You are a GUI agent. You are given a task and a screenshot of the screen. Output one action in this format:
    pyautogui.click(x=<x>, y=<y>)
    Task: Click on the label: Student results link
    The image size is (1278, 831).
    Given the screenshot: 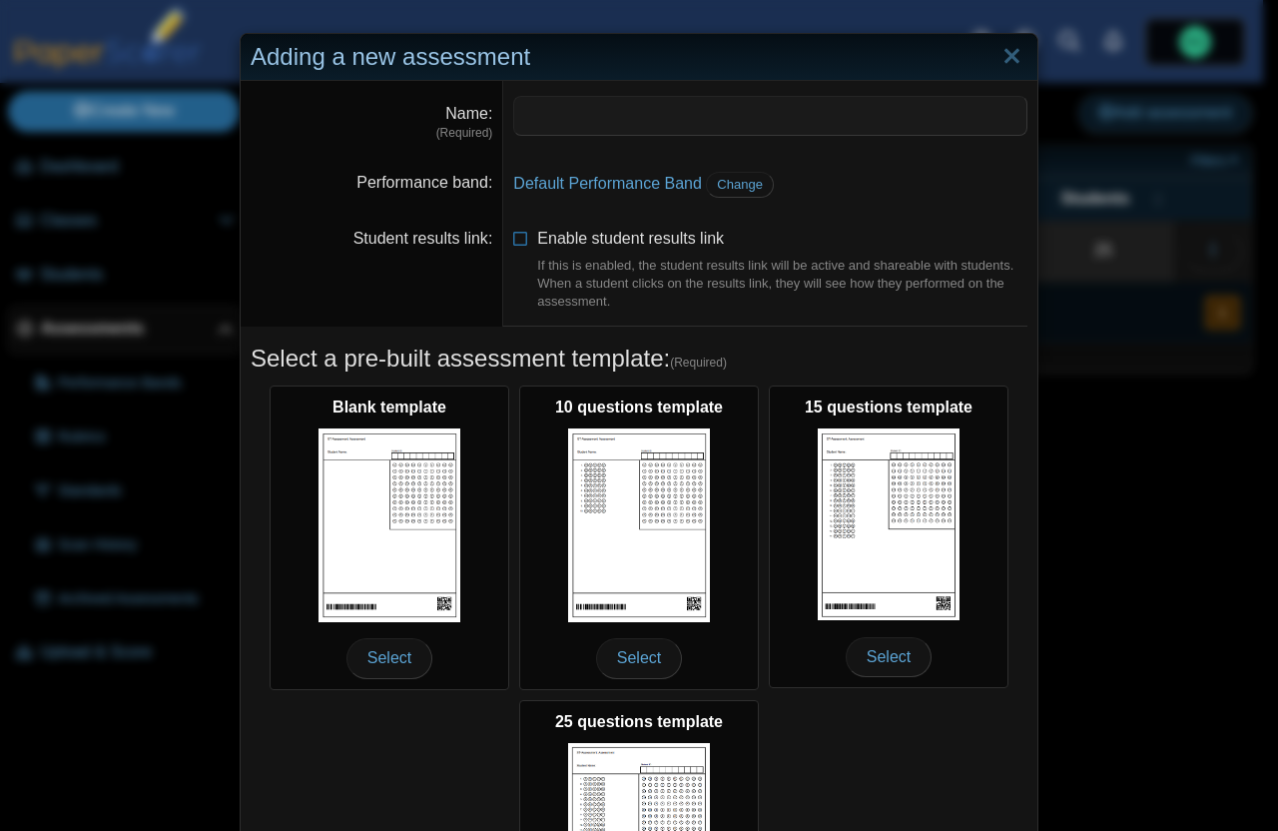 What is the action you would take?
    pyautogui.click(x=423, y=238)
    